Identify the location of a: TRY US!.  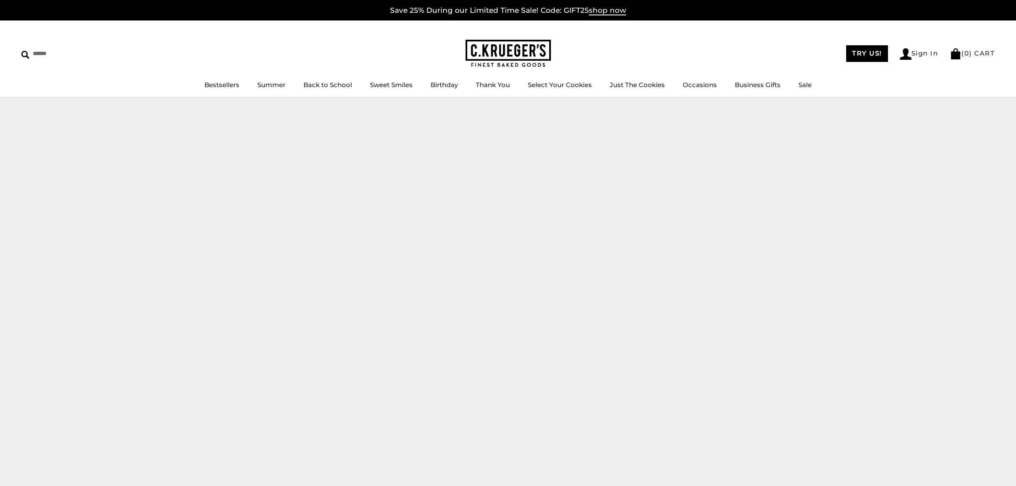
(867, 53).